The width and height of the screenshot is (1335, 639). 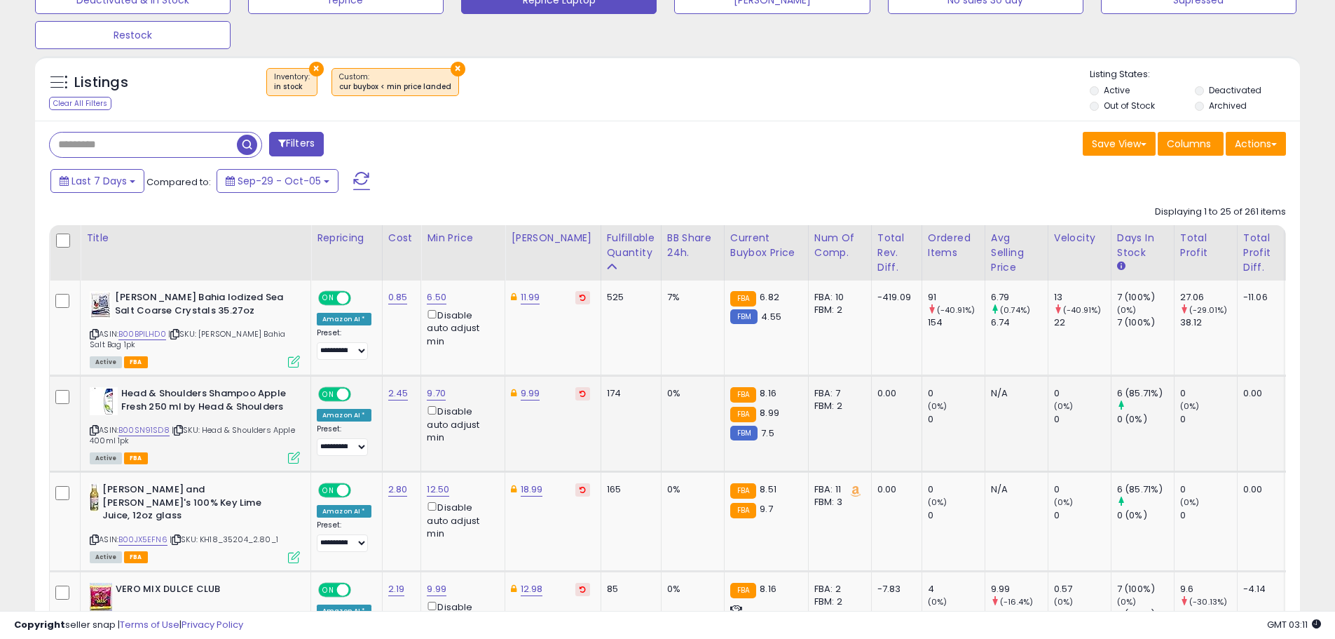 I want to click on a: Terms of Use, so click(x=149, y=624).